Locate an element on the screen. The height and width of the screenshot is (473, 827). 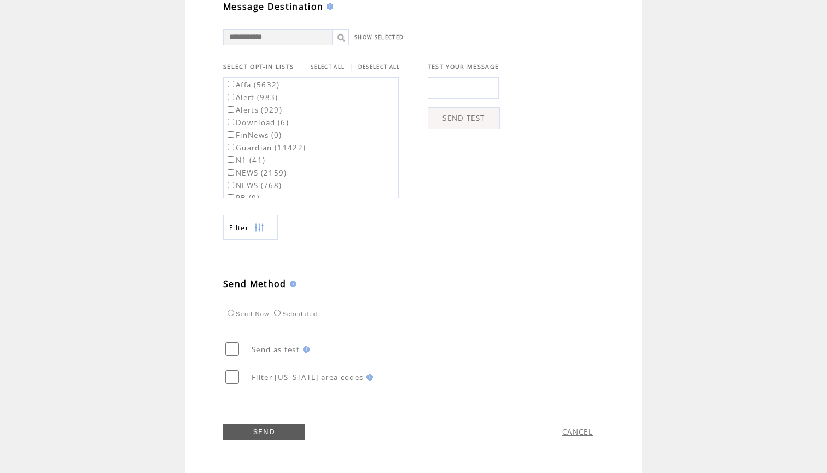
label: FinNews (0) is located at coordinates (254, 135).